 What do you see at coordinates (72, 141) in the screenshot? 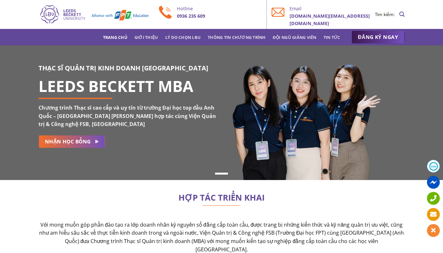
I see `a: NHẬN HỌC BỔNG` at bounding box center [72, 141].